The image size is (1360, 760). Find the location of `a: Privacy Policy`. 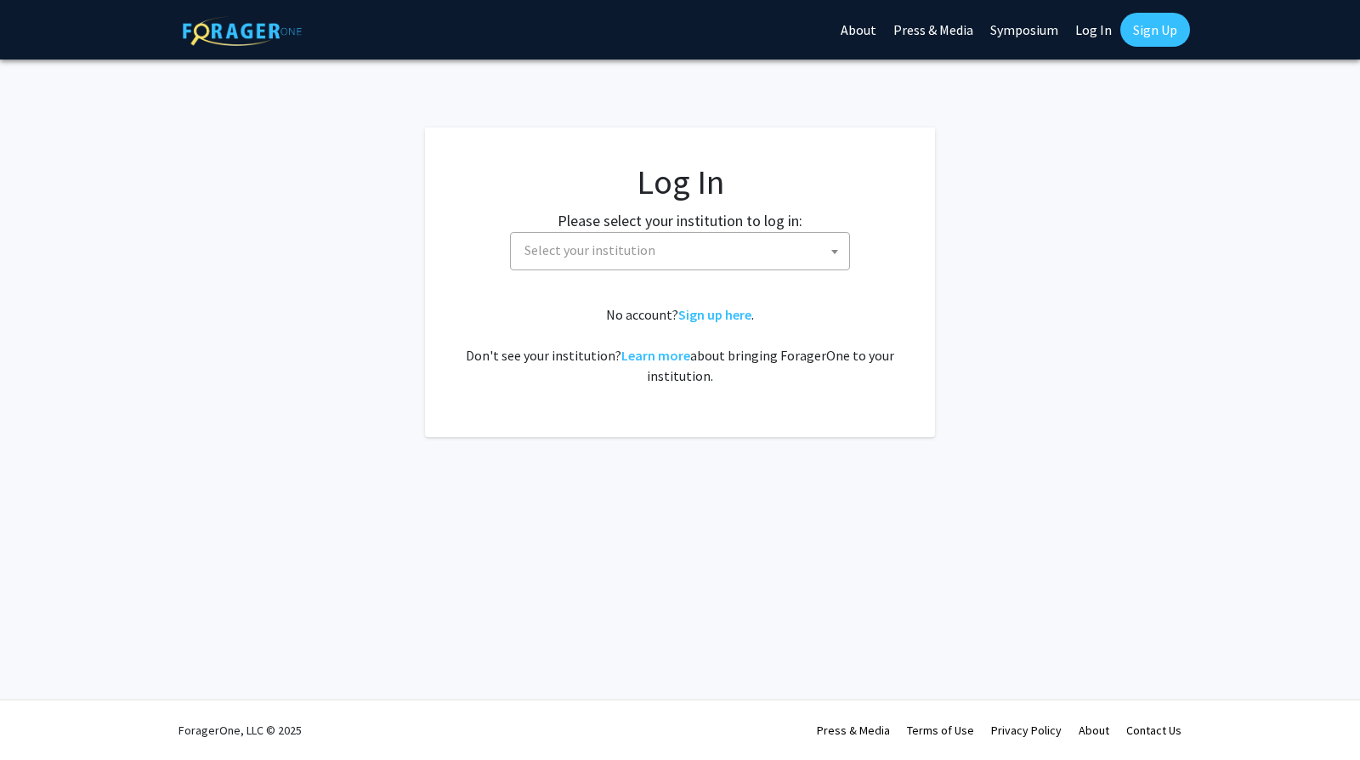

a: Privacy Policy is located at coordinates (1026, 730).